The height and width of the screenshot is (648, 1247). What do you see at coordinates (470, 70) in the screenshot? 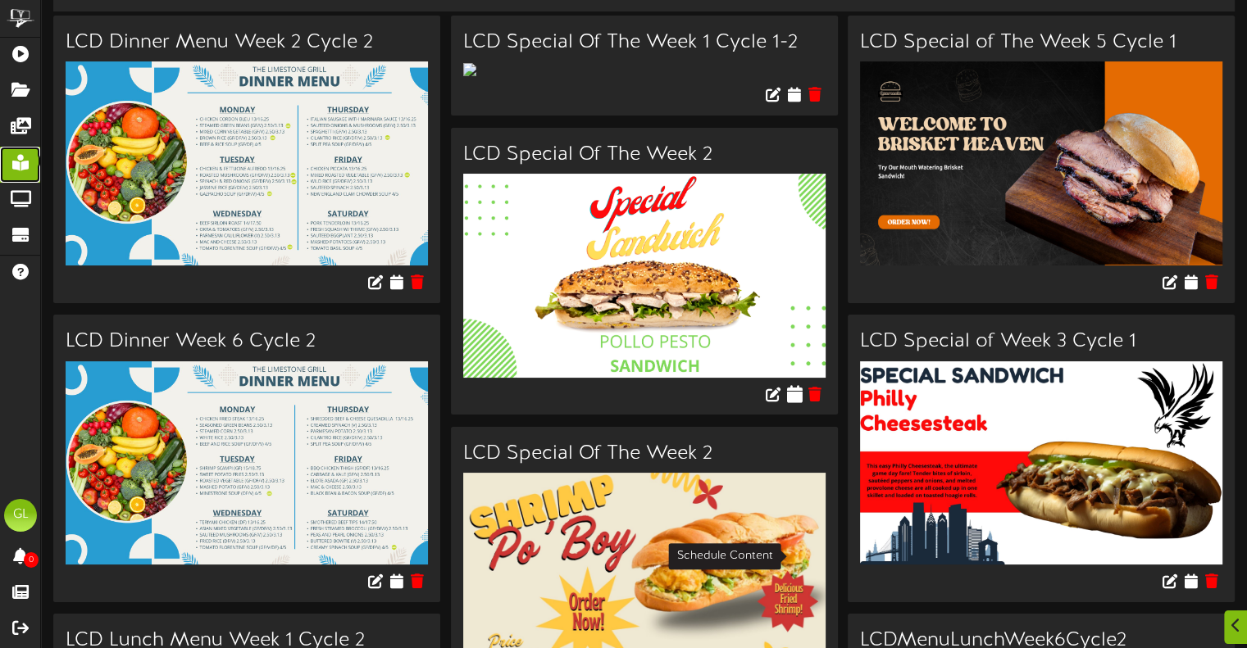
I see `img: 6a7185f4-1d5b-4081-84d6-b30e2dbd5a06.png` at bounding box center [470, 70].